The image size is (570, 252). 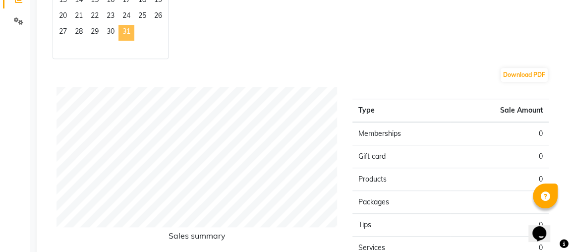 What do you see at coordinates (142, 17) in the screenshot?
I see `span: 25` at bounding box center [142, 17].